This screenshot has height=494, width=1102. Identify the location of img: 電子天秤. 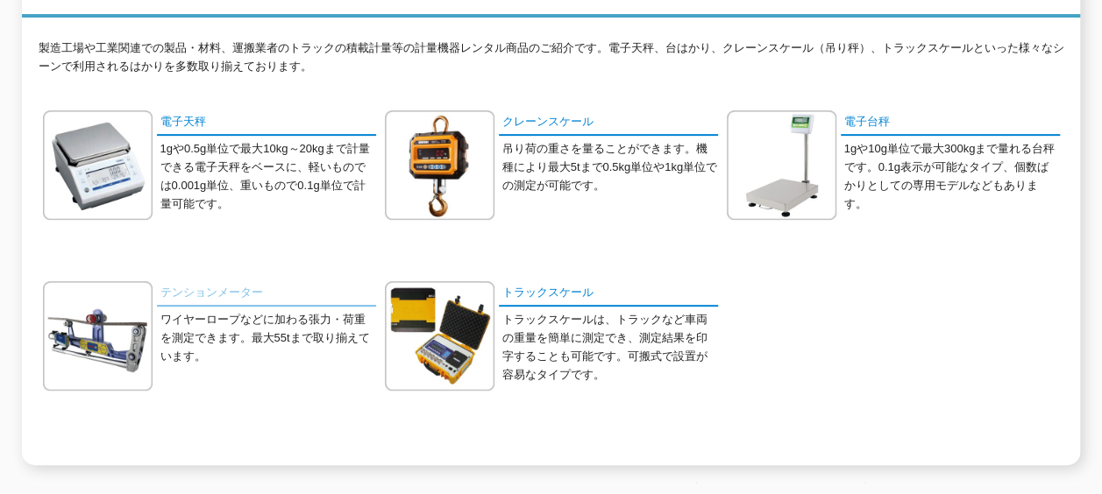
(97, 165).